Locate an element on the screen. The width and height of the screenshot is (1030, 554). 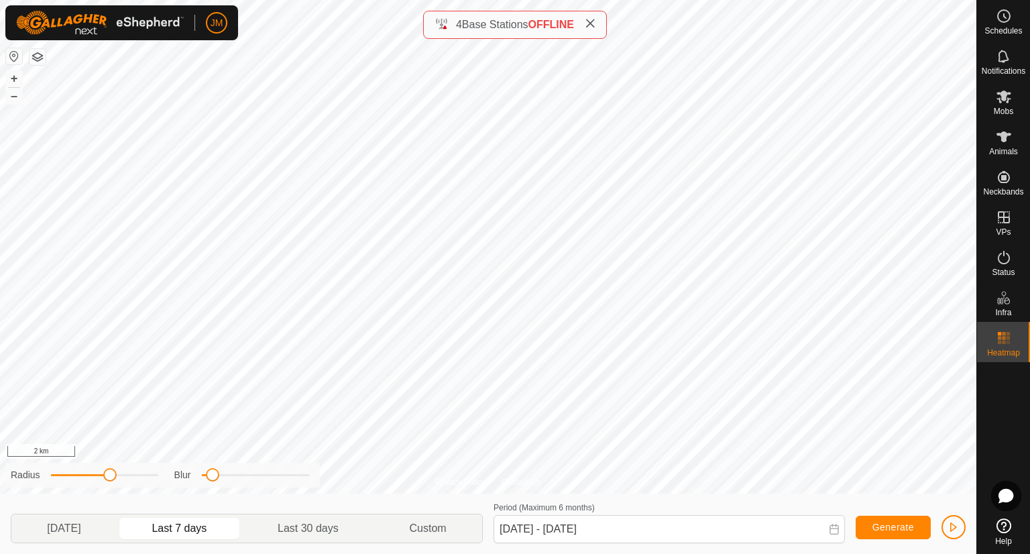
span: 4 is located at coordinates (459, 24).